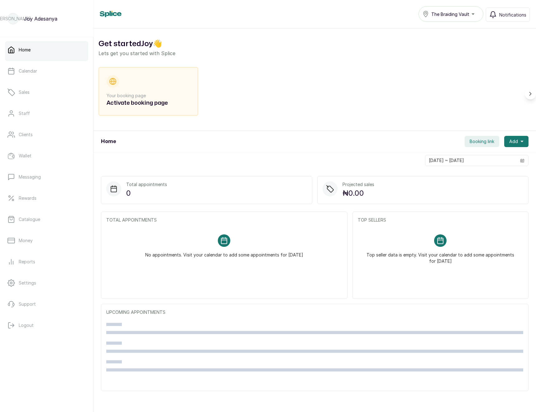 The height and width of the screenshot is (412, 536). Describe the element at coordinates (27, 283) in the screenshot. I see `p: Settings` at that location.